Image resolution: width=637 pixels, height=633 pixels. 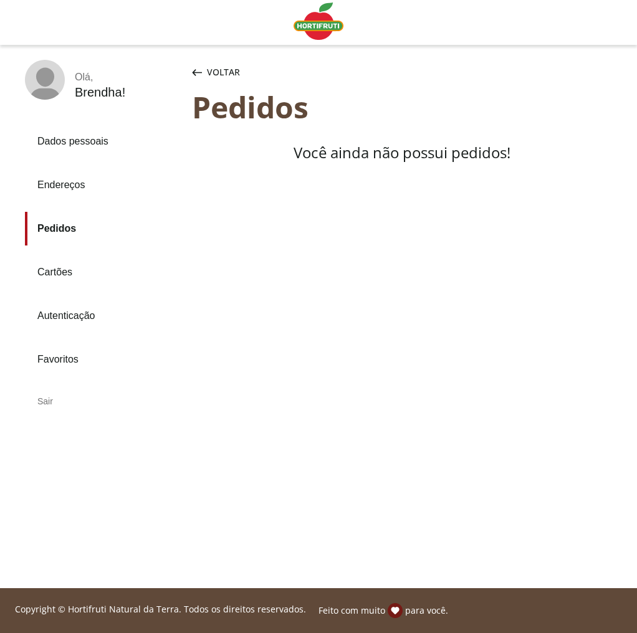 What do you see at coordinates (103, 316) in the screenshot?
I see `a: Autenticação` at bounding box center [103, 316].